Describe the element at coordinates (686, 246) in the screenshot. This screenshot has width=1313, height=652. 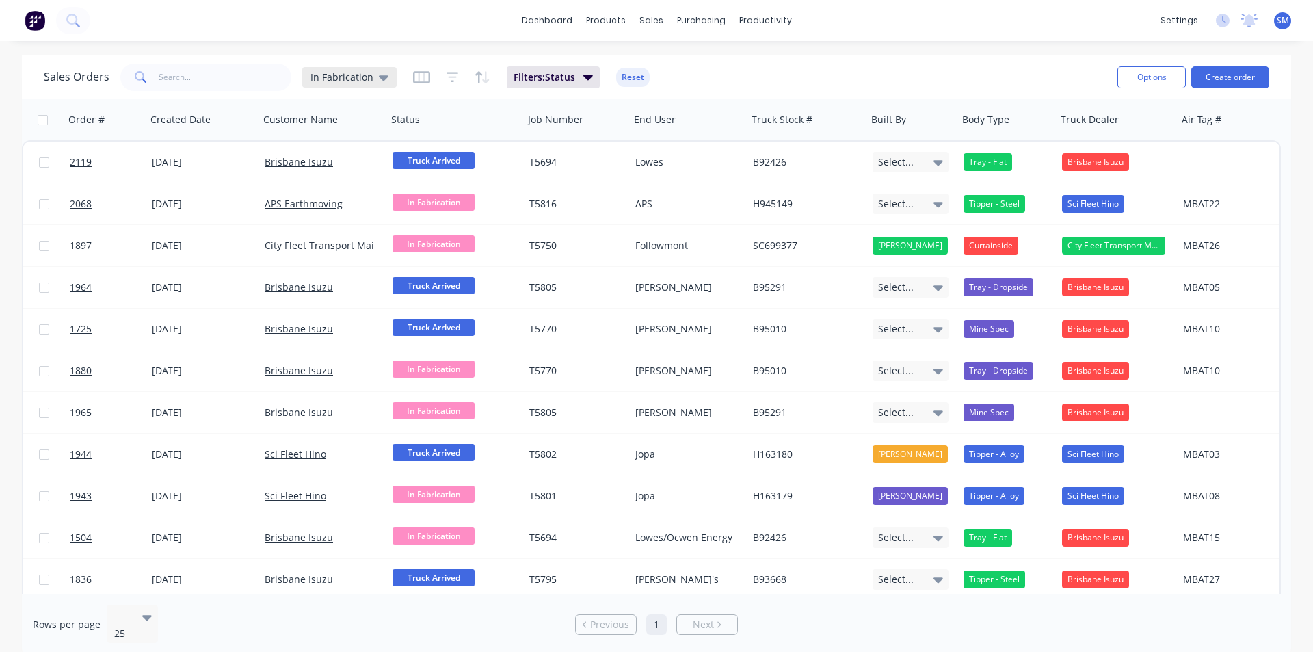
I see `div: Followmont` at that location.